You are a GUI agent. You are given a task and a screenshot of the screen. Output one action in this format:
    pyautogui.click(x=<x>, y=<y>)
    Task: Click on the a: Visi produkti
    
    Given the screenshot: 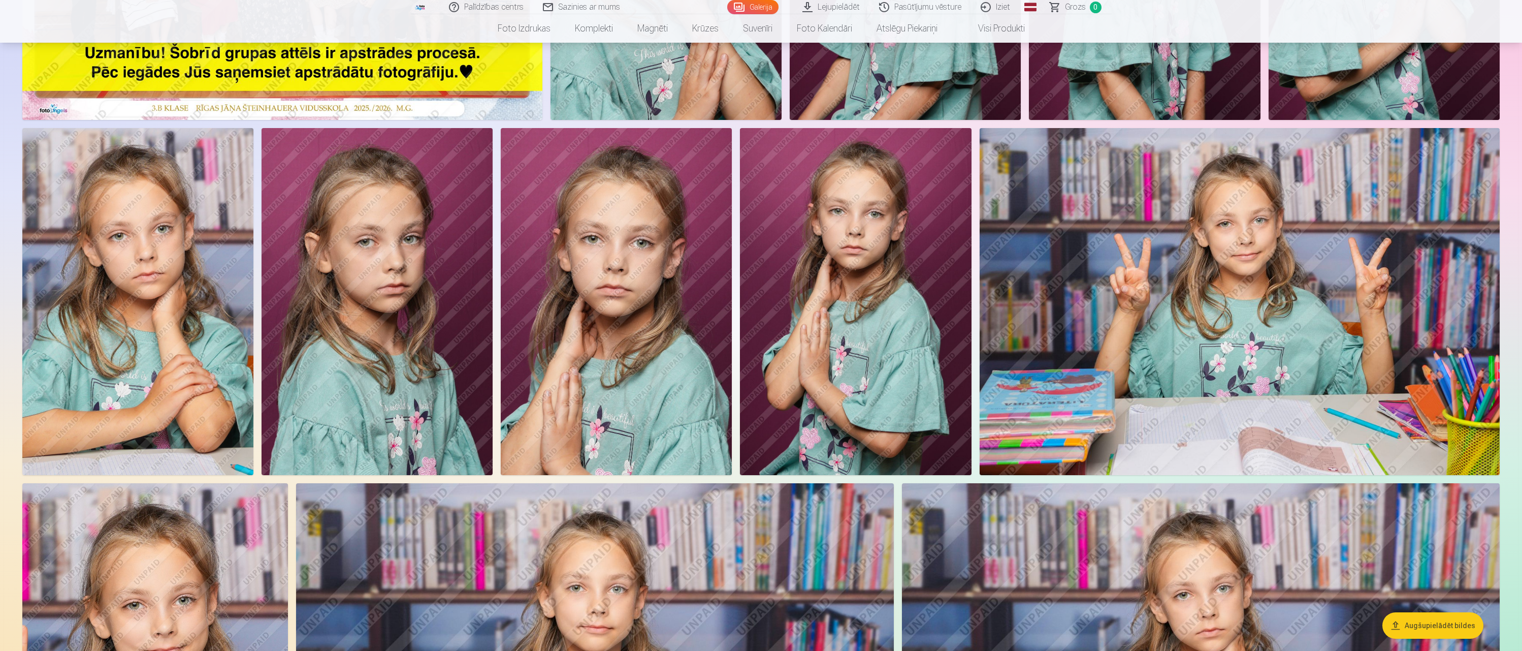 What is the action you would take?
    pyautogui.click(x=993, y=28)
    